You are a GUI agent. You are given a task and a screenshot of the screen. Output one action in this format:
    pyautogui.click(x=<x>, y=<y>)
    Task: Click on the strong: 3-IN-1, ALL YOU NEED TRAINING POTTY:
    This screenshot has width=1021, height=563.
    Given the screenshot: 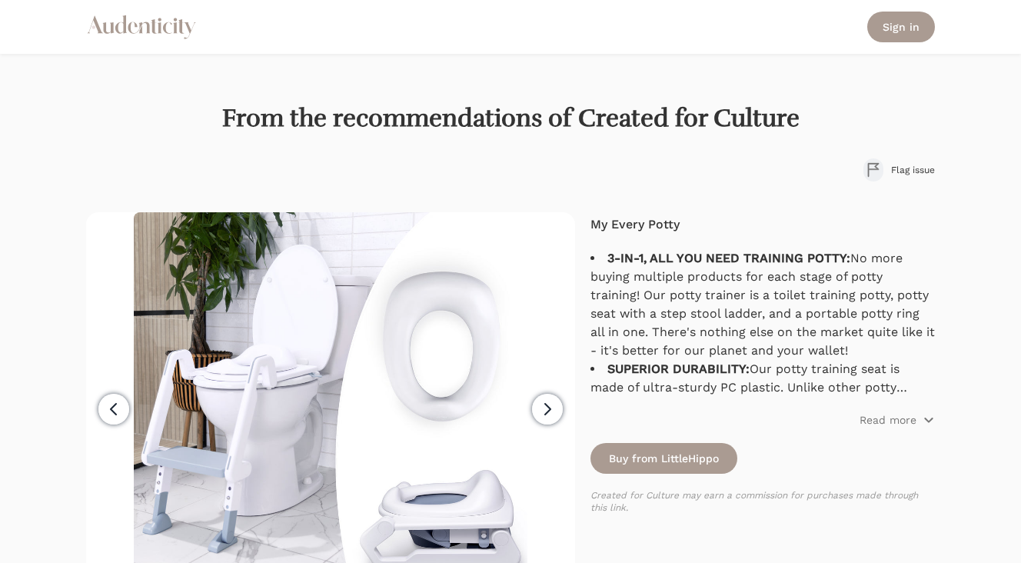 What is the action you would take?
    pyautogui.click(x=729, y=257)
    